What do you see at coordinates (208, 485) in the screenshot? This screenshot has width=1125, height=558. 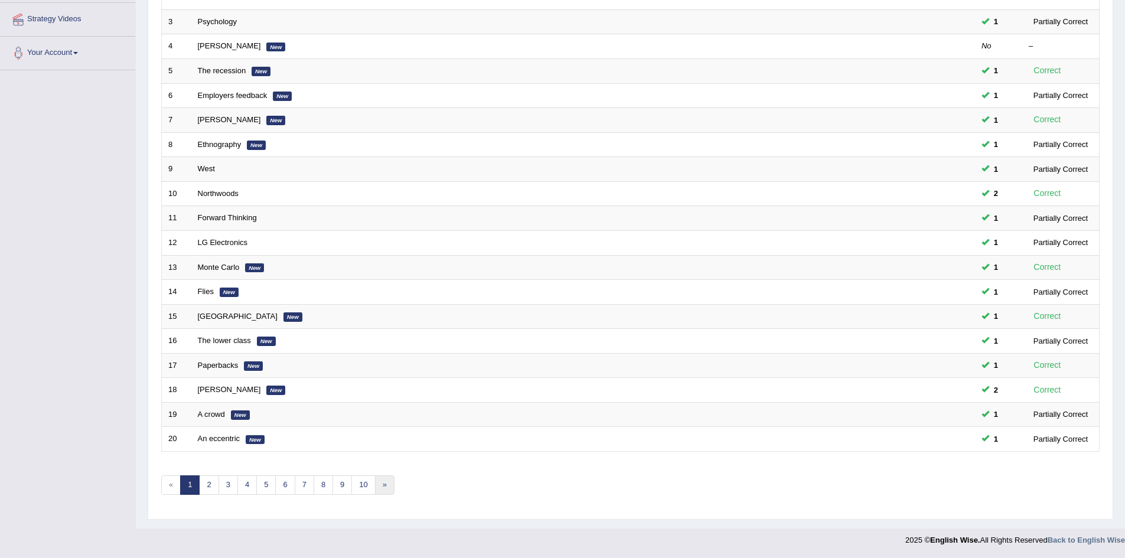 I see `a: 2` at bounding box center [208, 485].